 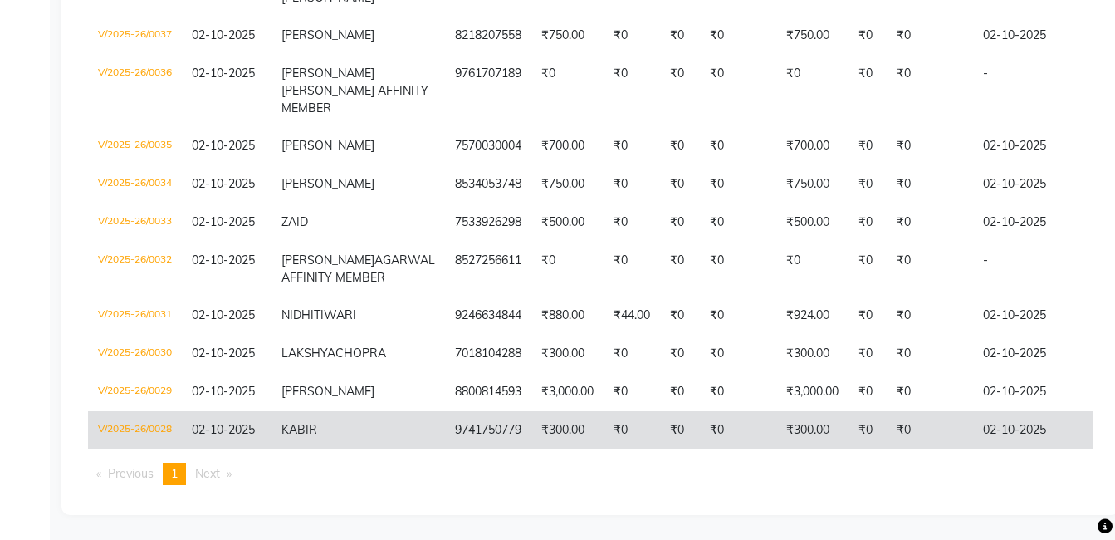 What do you see at coordinates (488, 392) in the screenshot?
I see `td: 8800814593` at bounding box center [488, 392].